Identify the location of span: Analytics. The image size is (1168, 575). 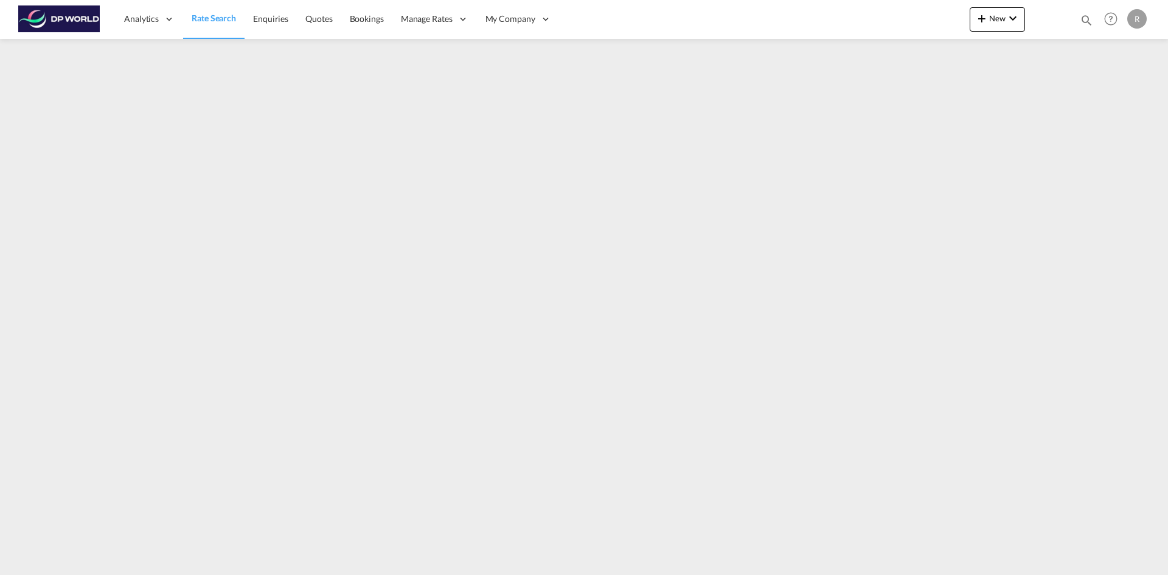
(141, 19).